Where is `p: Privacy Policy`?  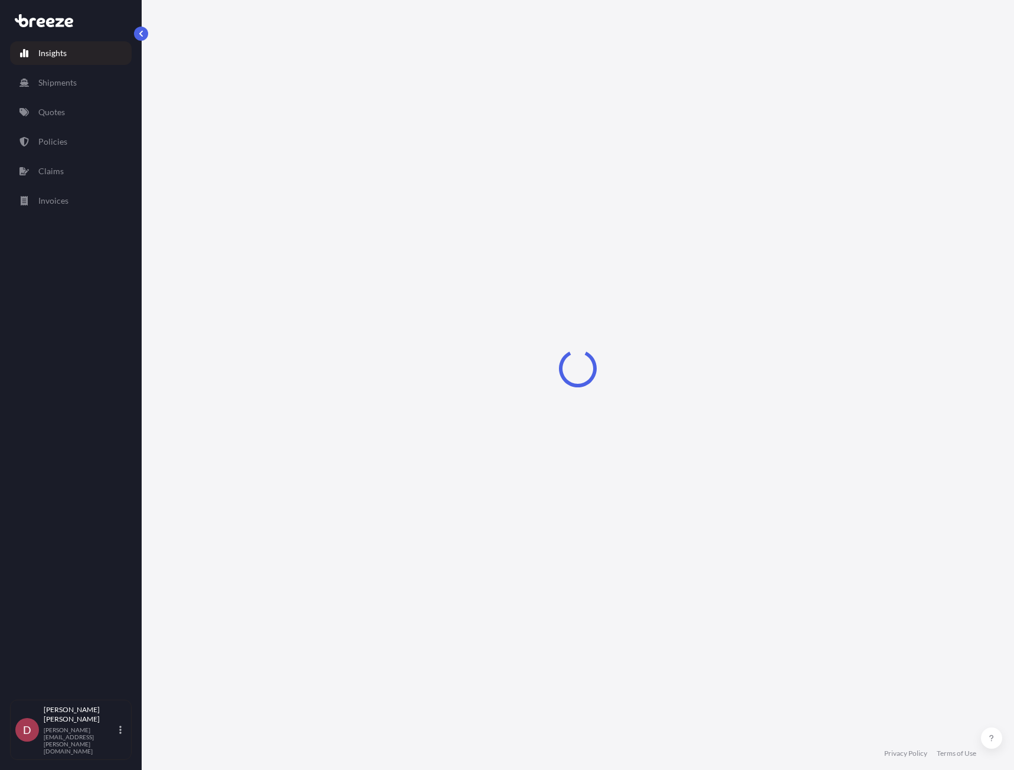
p: Privacy Policy is located at coordinates (906, 753).